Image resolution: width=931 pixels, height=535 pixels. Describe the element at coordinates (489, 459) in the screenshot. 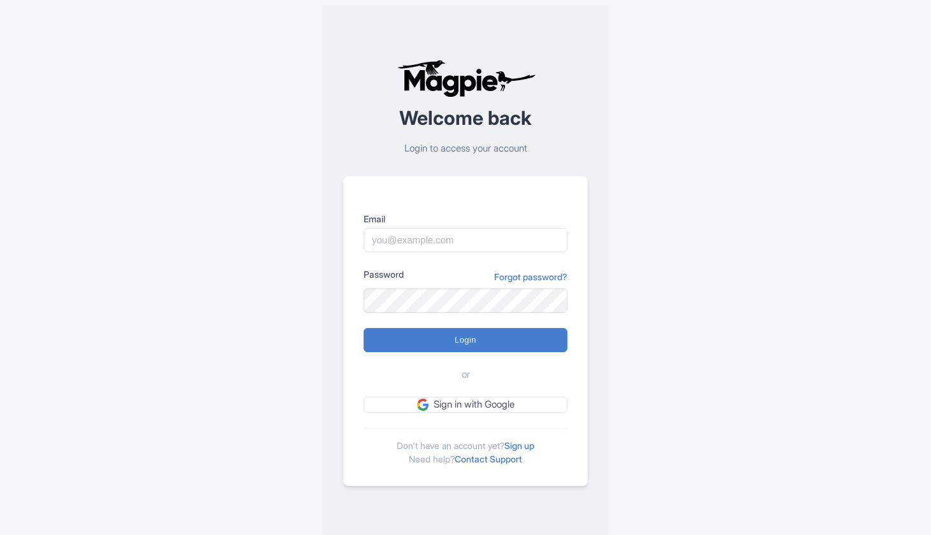

I see `a: Contact Support` at that location.